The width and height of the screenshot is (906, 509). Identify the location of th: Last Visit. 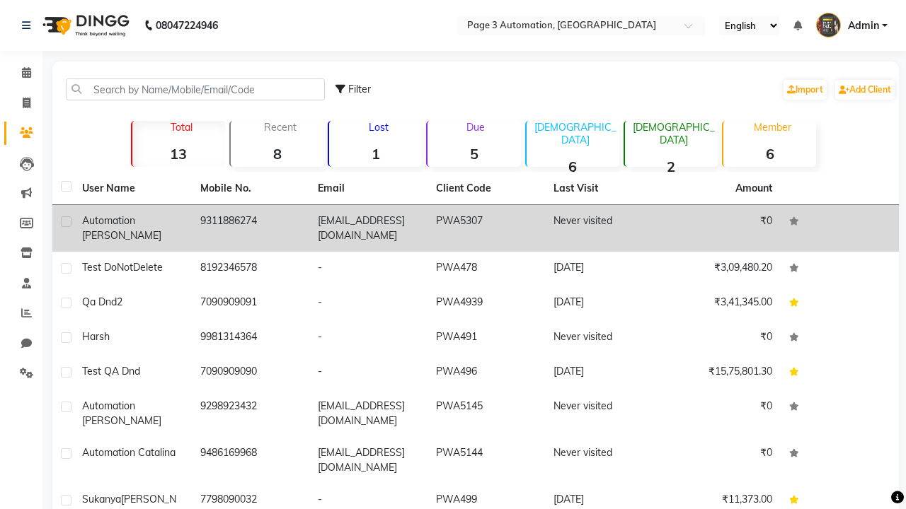
(604, 189).